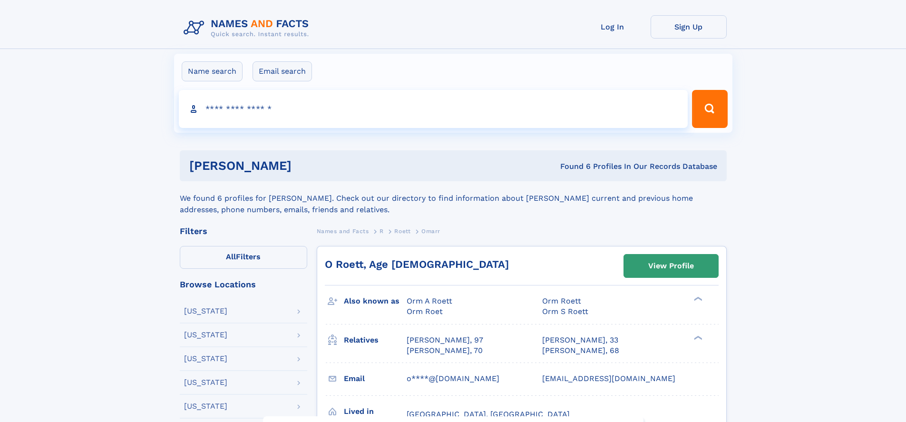 The height and width of the screenshot is (422, 906). Describe the element at coordinates (375, 411) in the screenshot. I see `h3: Lived in` at that location.